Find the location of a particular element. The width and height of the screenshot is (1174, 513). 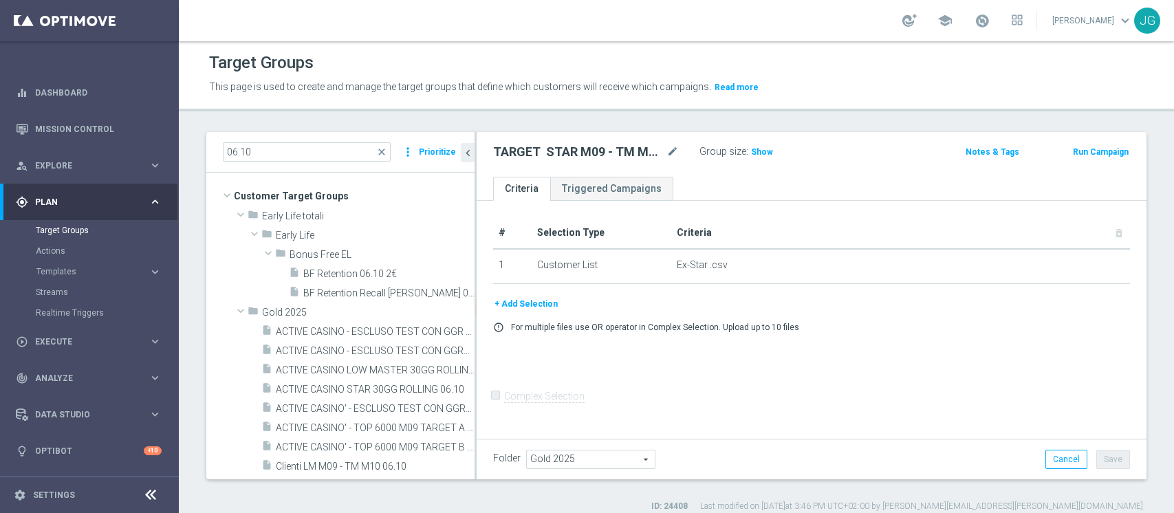

span: This page is used to create and manage the target groups that define which customers will receive... is located at coordinates (460, 87).